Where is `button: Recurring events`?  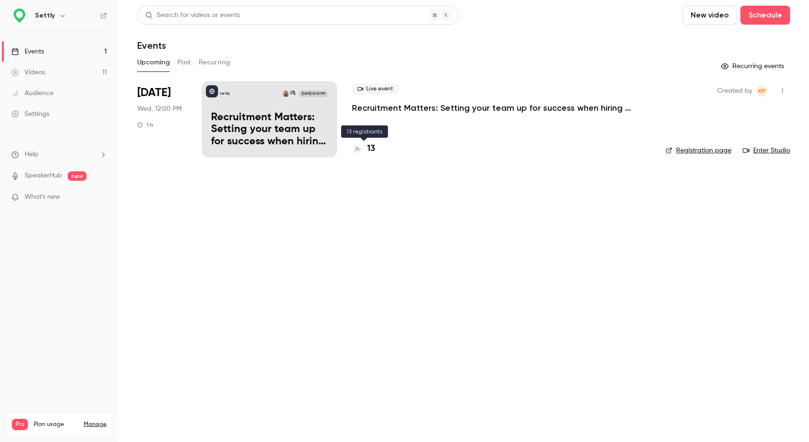
button: Recurring events is located at coordinates (753, 66).